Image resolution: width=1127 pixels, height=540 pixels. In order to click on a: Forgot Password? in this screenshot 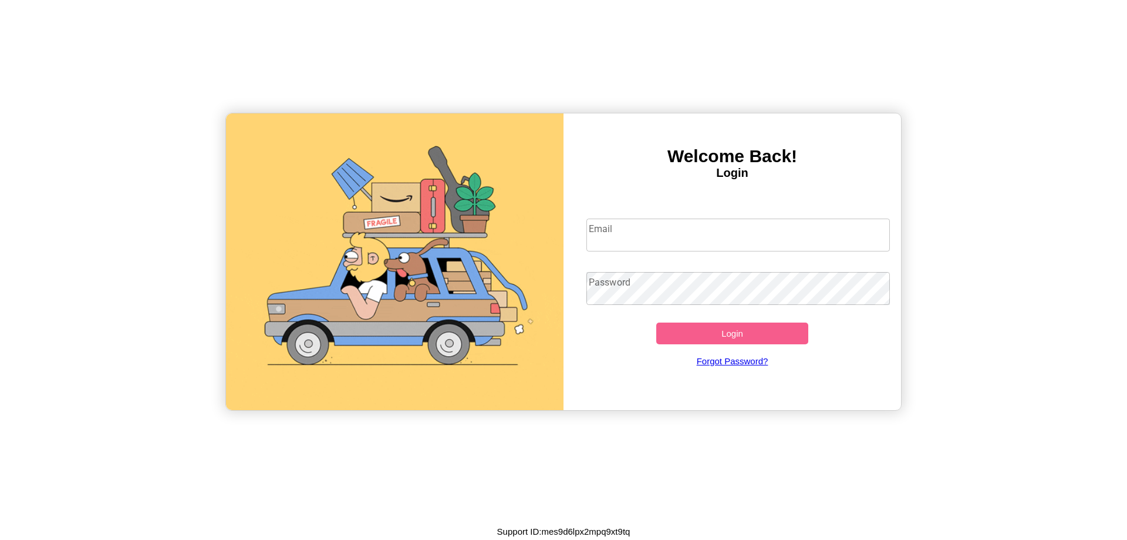, I will do `click(733, 361)`.